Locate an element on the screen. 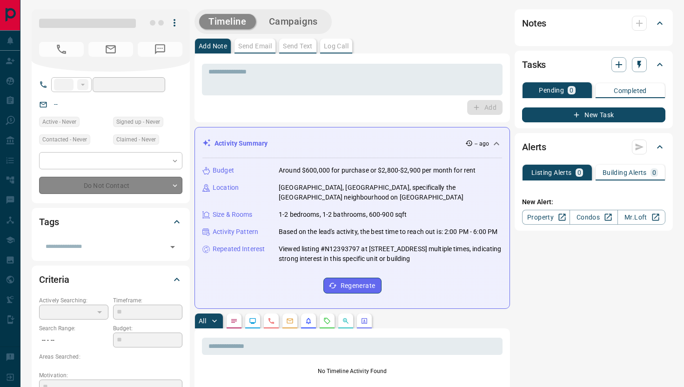 The height and width of the screenshot is (387, 684). p: Completed is located at coordinates (630, 91).